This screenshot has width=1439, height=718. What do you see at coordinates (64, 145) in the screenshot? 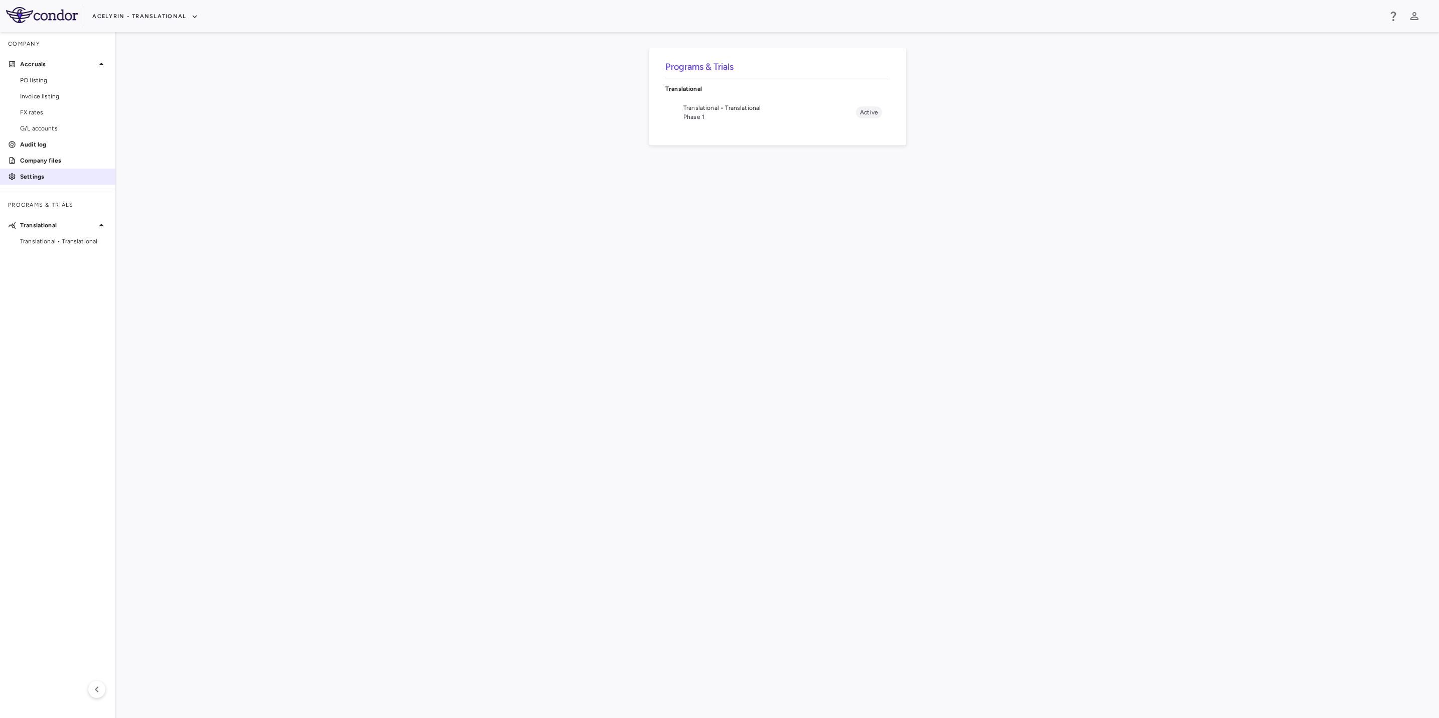
I see `p: Audit log` at bounding box center [64, 145].